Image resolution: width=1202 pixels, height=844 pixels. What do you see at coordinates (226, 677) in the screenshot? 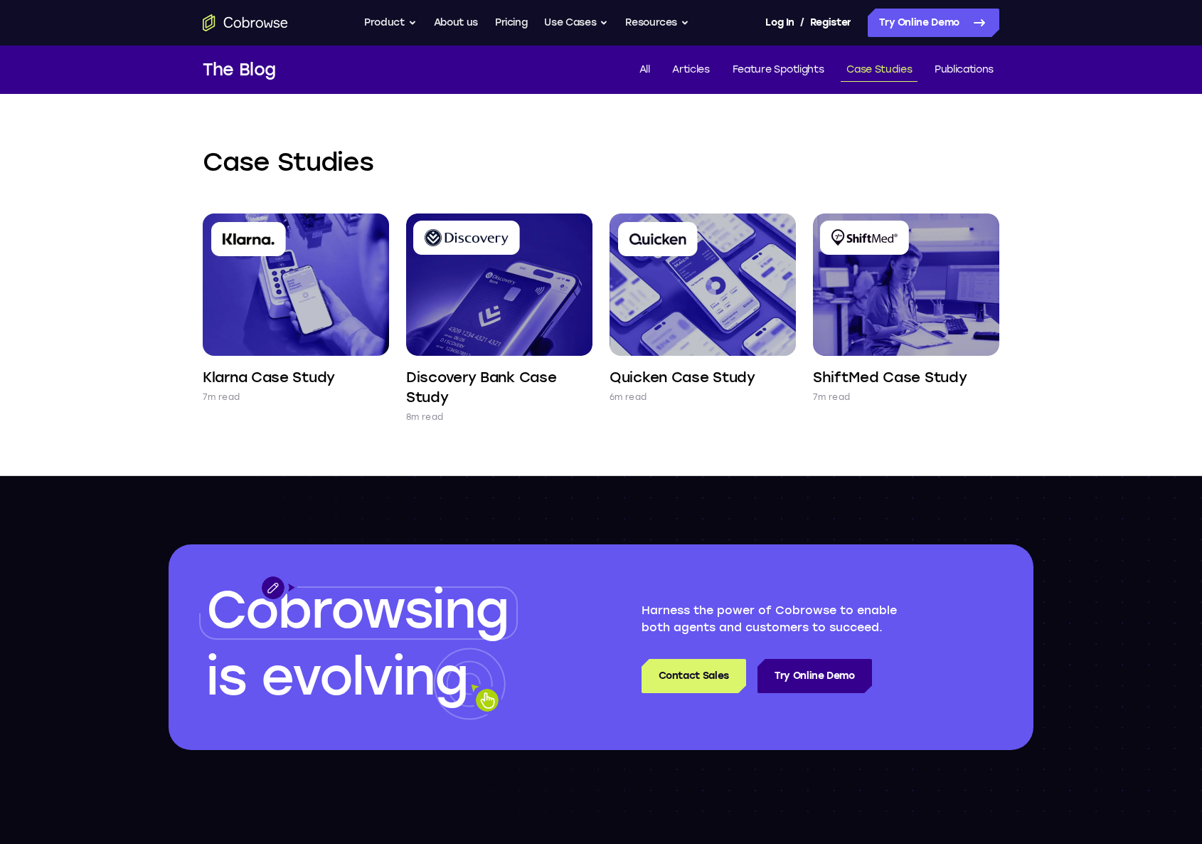
I see `span: is` at bounding box center [226, 677].